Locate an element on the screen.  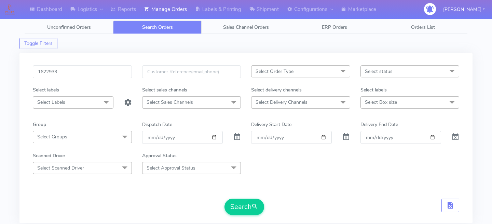
label: Scanned Driver is located at coordinates (49, 155).